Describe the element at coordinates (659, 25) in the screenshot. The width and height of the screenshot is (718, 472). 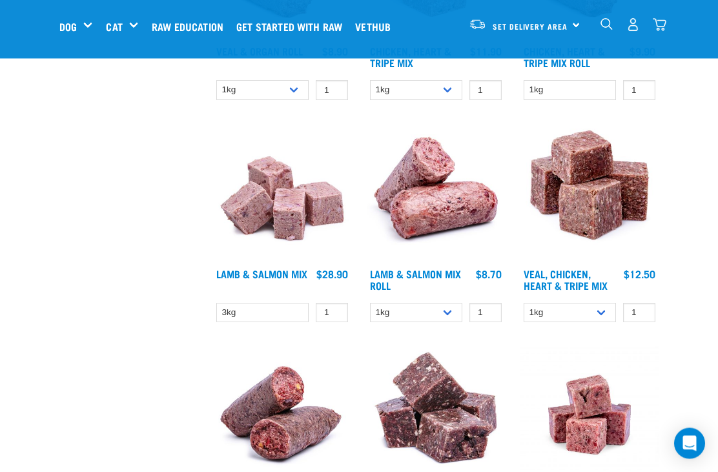
I see `img: home-icon@2x.png` at that location.